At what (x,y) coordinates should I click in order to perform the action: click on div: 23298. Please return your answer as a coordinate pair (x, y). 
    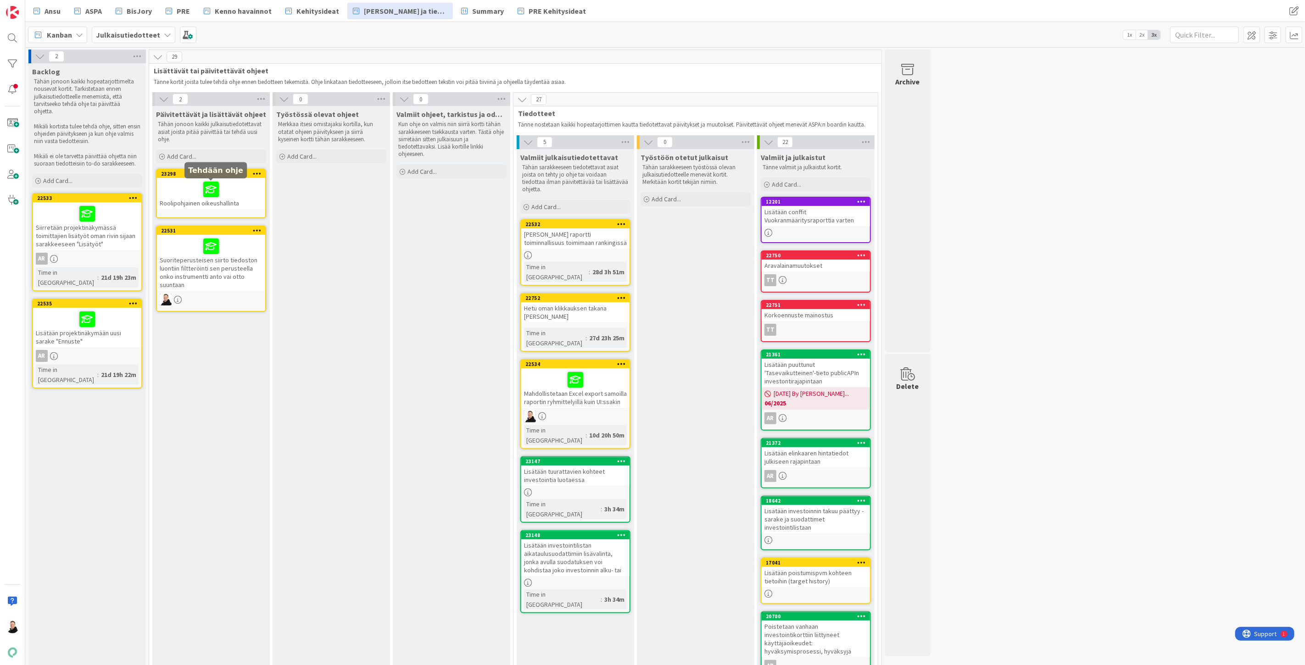
    Looking at the image, I should click on (211, 174).